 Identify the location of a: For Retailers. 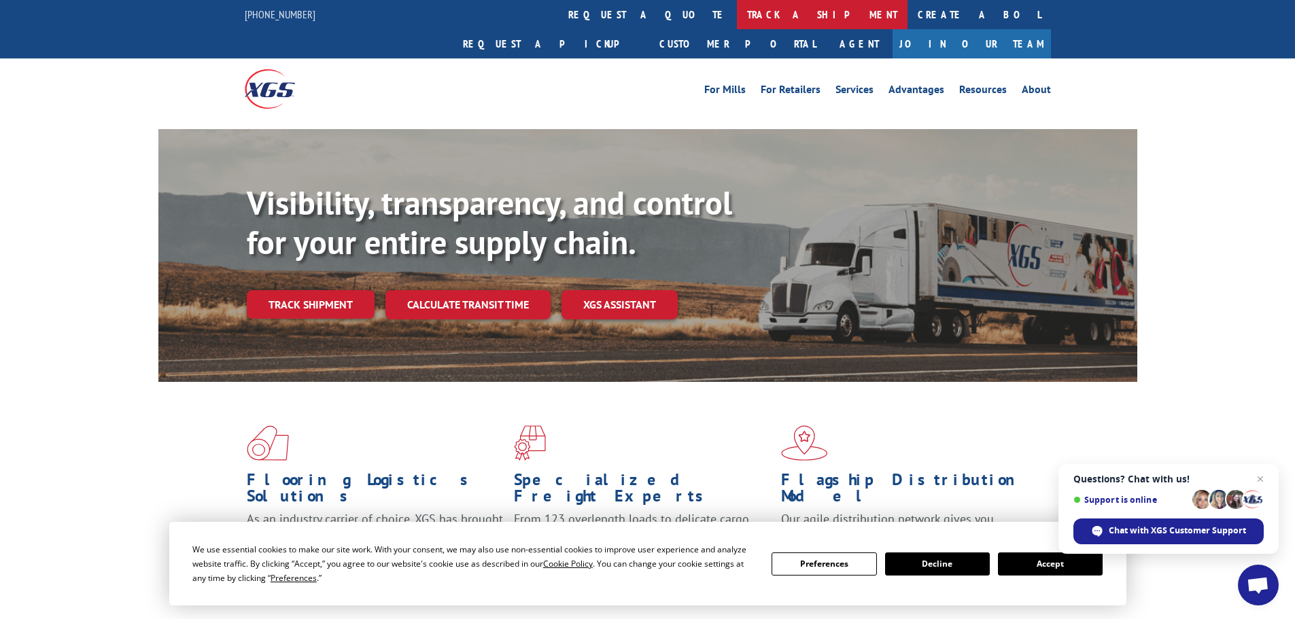
(791, 92).